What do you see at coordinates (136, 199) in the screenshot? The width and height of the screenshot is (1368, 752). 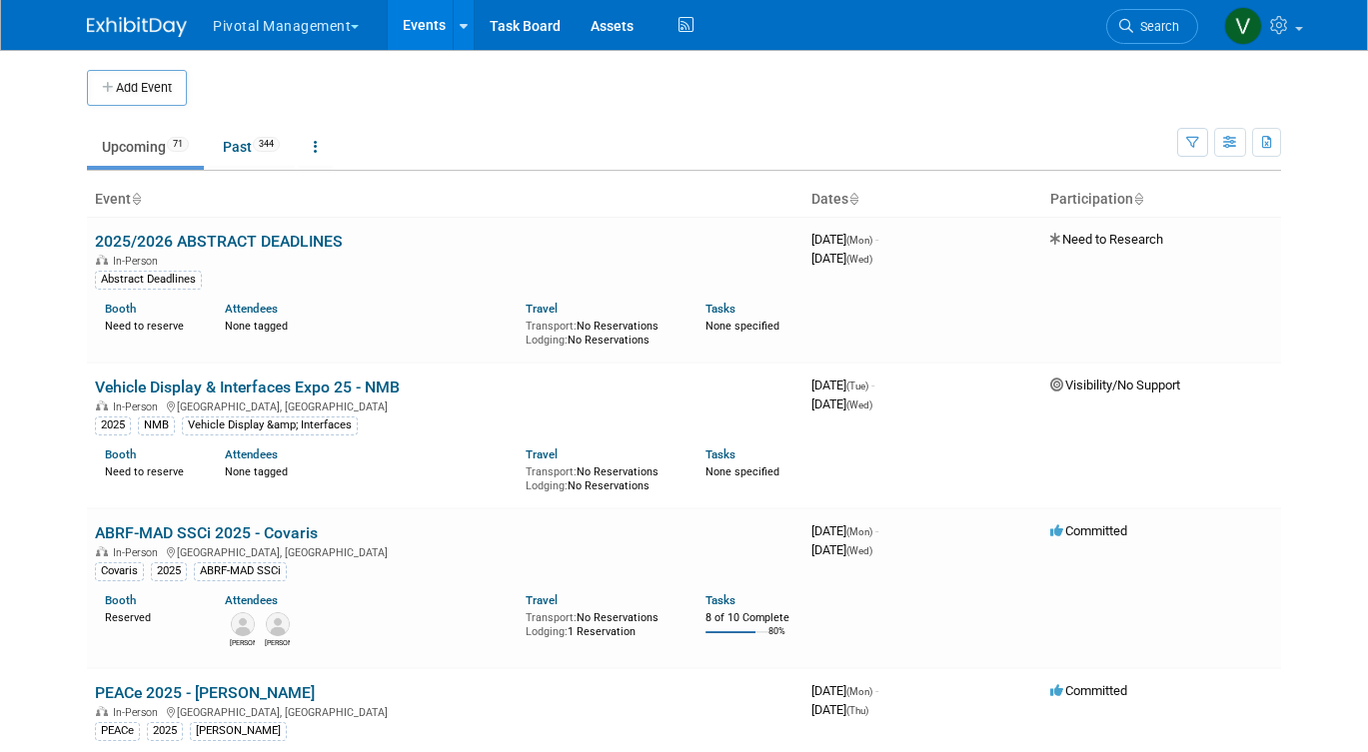 I see `a: Sort by Event Name` at bounding box center [136, 199].